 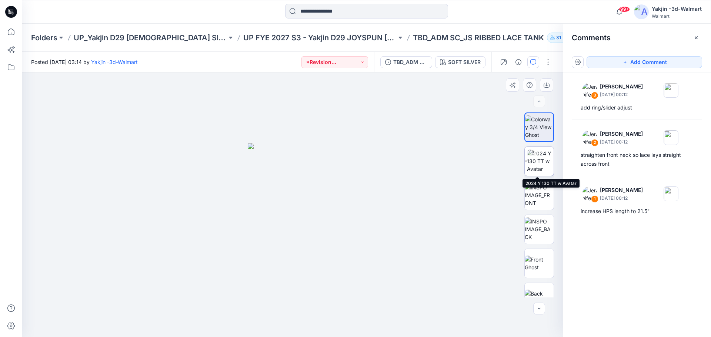 I want to click on img: Colorway 3/4 View Ghost, so click(x=539, y=127).